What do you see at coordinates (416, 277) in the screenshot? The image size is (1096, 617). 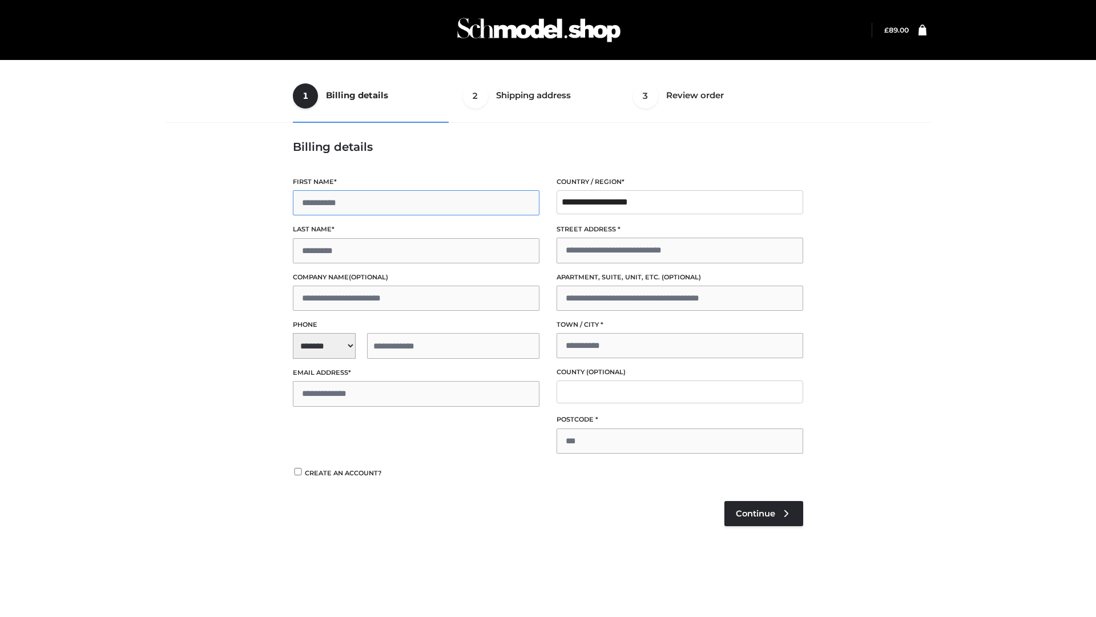 I see `label: Company name` at bounding box center [416, 277].